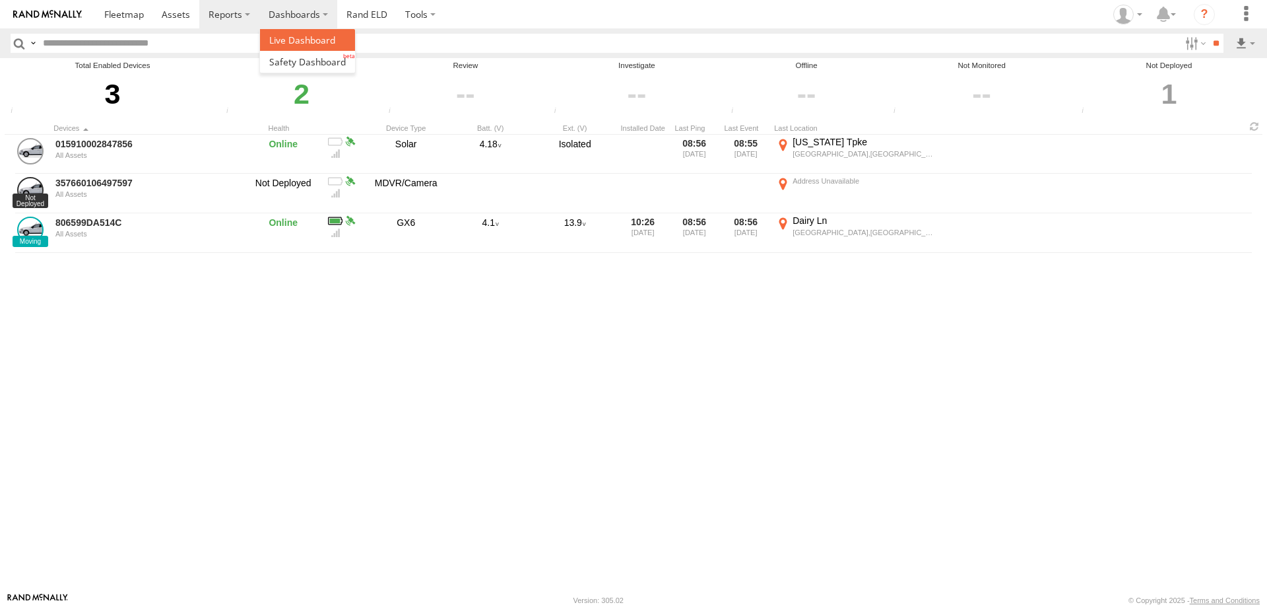 Image resolution: width=1267 pixels, height=607 pixels. What do you see at coordinates (1128, 15) in the screenshot?
I see `div: George Steele` at bounding box center [1128, 15].